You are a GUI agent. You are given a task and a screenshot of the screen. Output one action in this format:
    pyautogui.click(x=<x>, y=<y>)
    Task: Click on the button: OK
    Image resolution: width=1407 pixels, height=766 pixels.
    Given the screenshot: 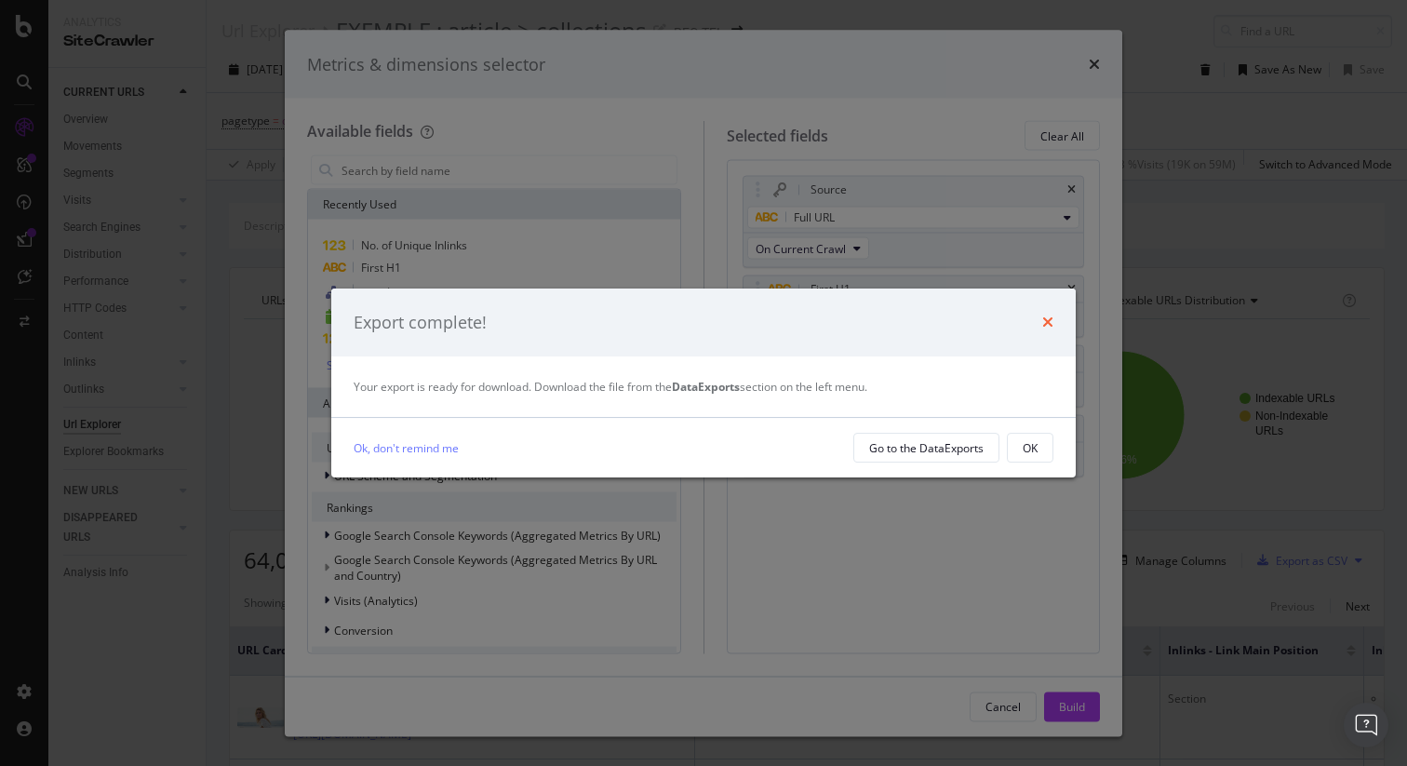 What is the action you would take?
    pyautogui.click(x=1030, y=448)
    